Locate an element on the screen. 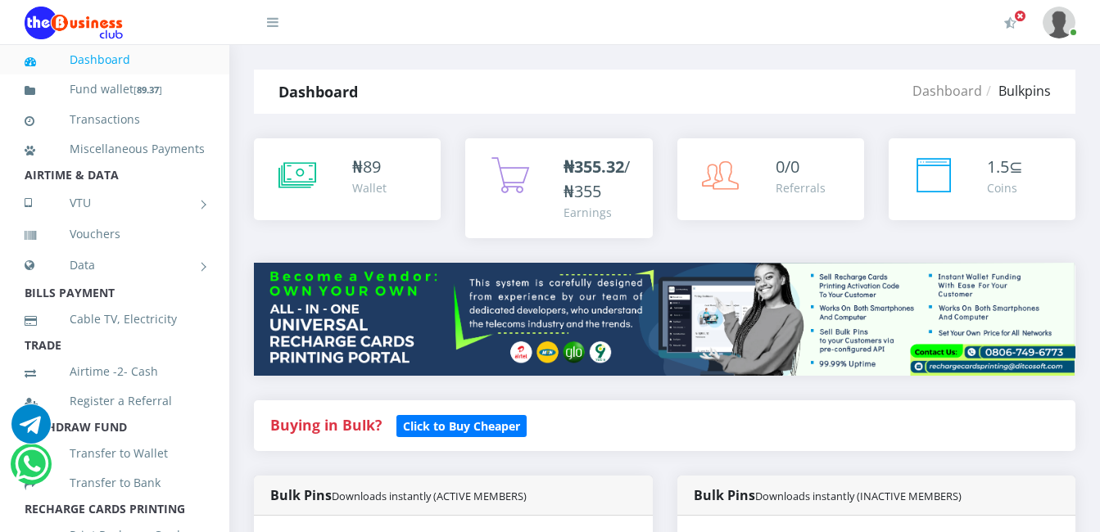 Image resolution: width=1100 pixels, height=532 pixels. b: 89.37 is located at coordinates (147, 89).